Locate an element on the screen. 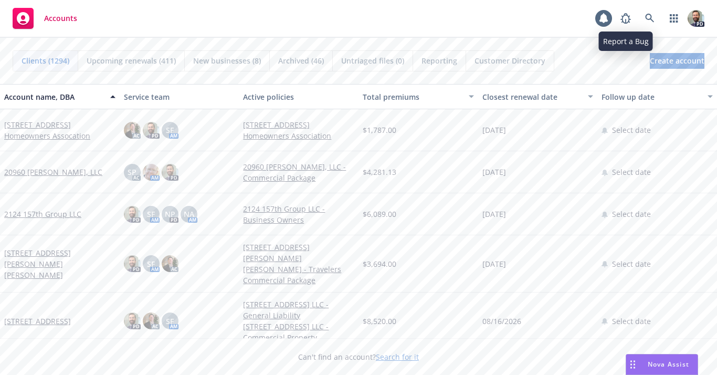 The height and width of the screenshot is (375, 717). div: Total premiums is located at coordinates (413, 97).